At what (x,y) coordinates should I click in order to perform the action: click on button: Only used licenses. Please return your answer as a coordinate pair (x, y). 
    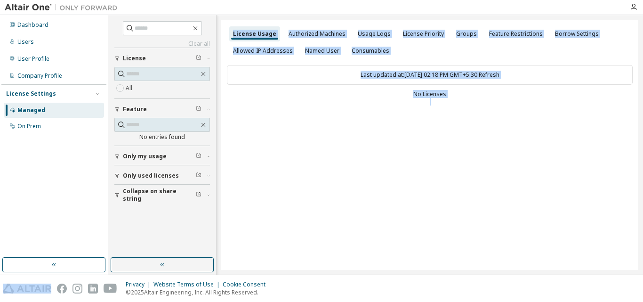
    Looking at the image, I should click on (162, 176).